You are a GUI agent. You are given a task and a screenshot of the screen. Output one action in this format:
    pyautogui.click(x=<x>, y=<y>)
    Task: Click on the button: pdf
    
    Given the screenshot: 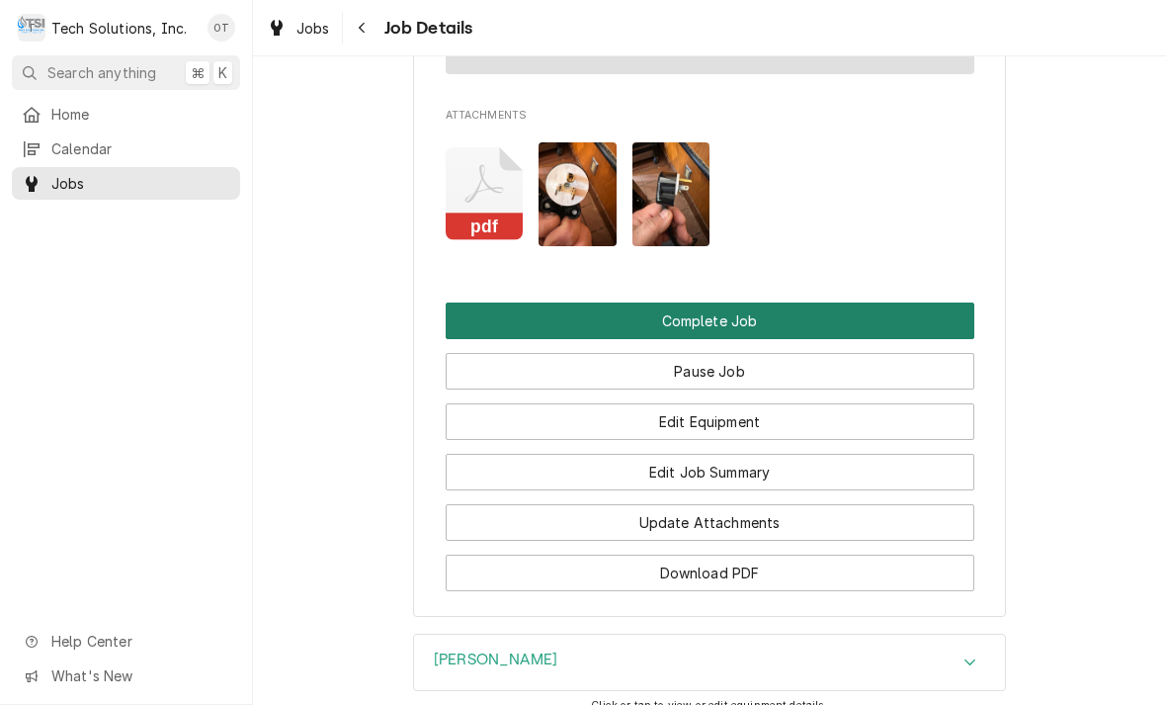 What is the action you would take?
    pyautogui.click(x=484, y=194)
    